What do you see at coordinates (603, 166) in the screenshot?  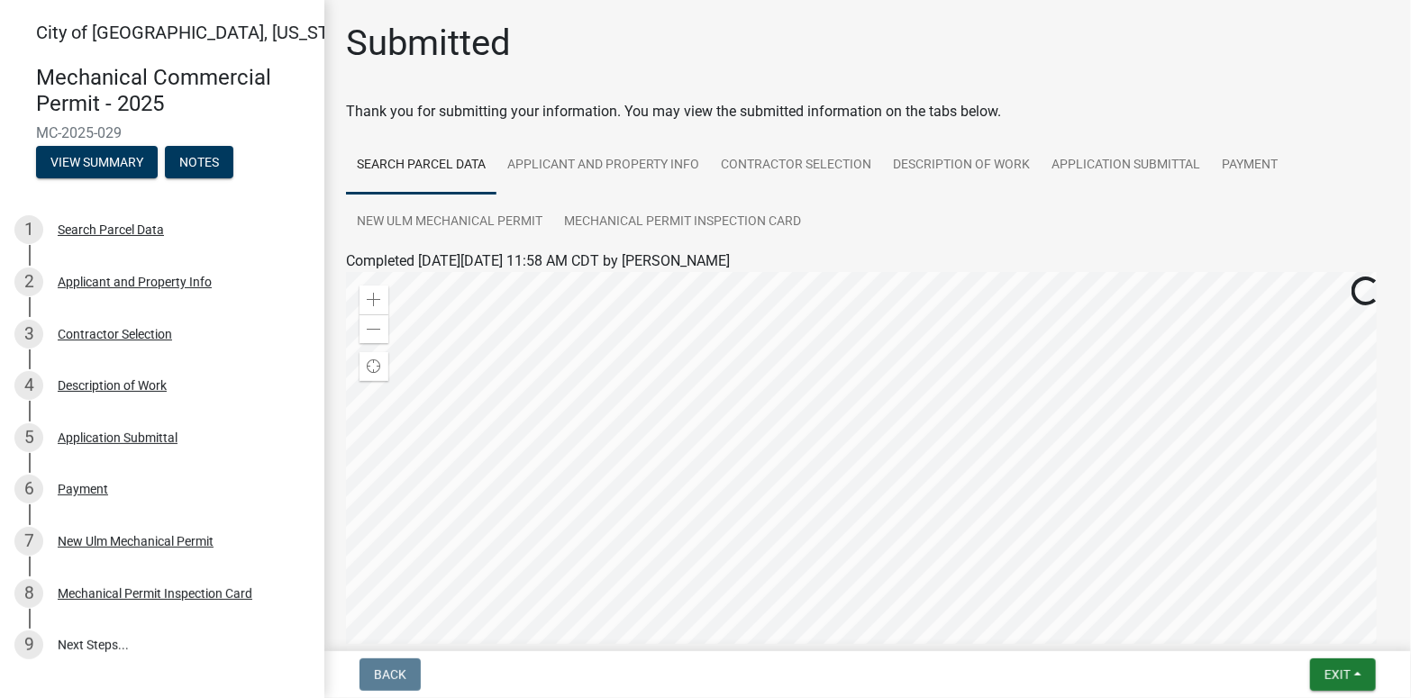 I see `a: Applicant and Property Info` at bounding box center [603, 166].